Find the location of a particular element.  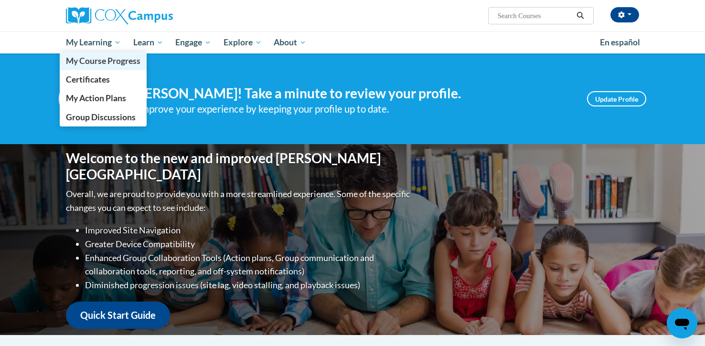

button: Search is located at coordinates (580, 16).